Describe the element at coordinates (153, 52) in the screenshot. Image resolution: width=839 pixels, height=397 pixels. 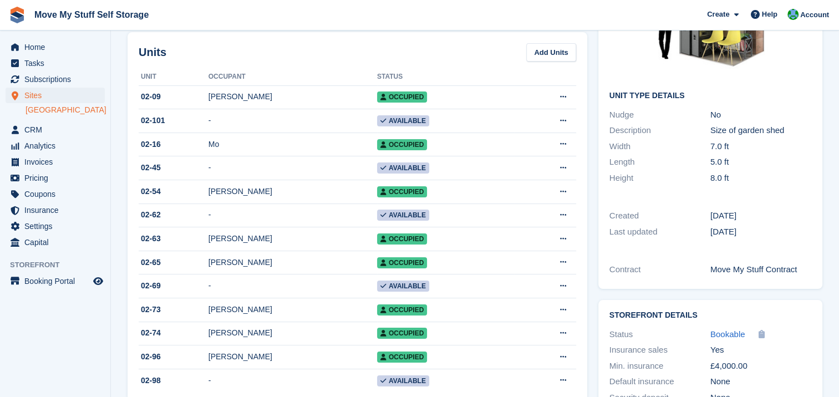
I see `h2: Units` at that location.